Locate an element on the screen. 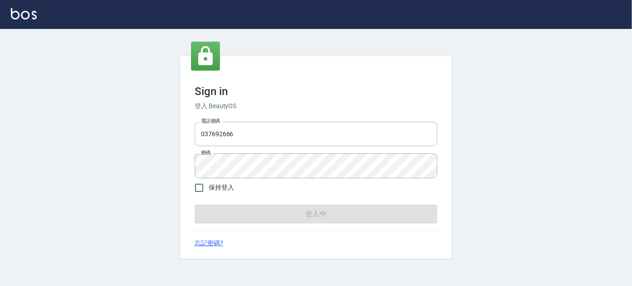 The width and height of the screenshot is (632, 286). span: 保持登入 is located at coordinates (221, 187).